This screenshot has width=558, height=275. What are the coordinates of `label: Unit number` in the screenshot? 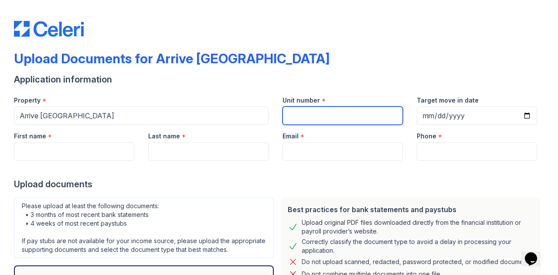 It's located at (301, 100).